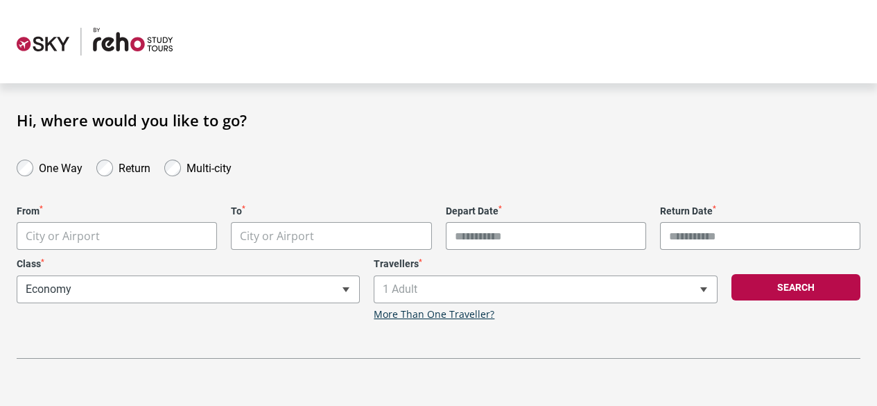 Image resolution: width=877 pixels, height=406 pixels. I want to click on label: One Way, so click(60, 166).